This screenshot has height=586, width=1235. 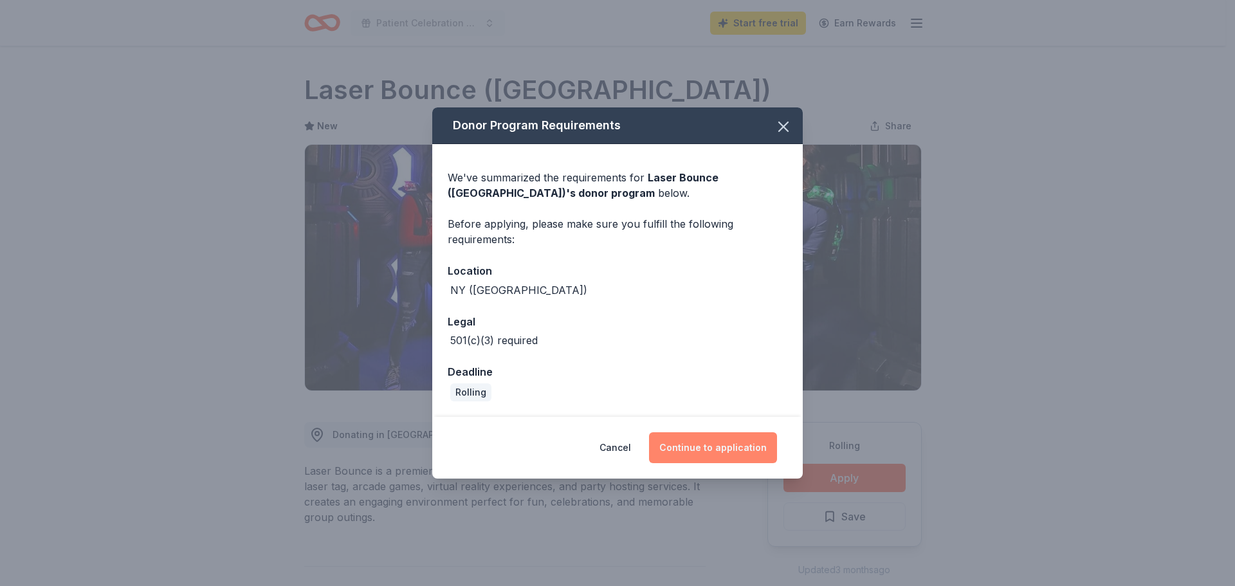 I want to click on div: Rolling, so click(x=471, y=392).